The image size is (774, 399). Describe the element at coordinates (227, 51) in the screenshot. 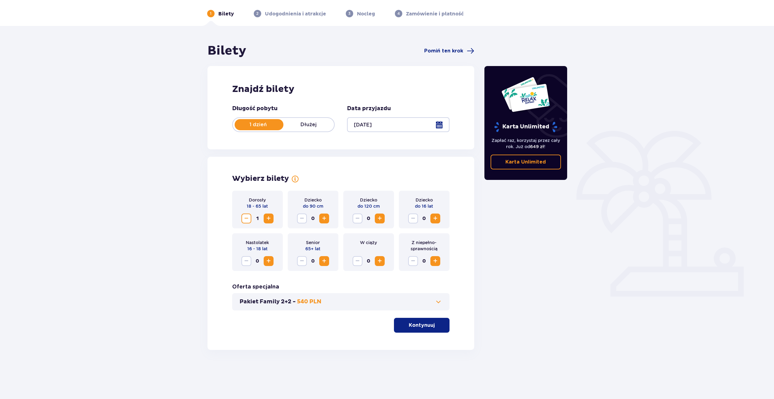

I see `h1: Bilety` at that location.